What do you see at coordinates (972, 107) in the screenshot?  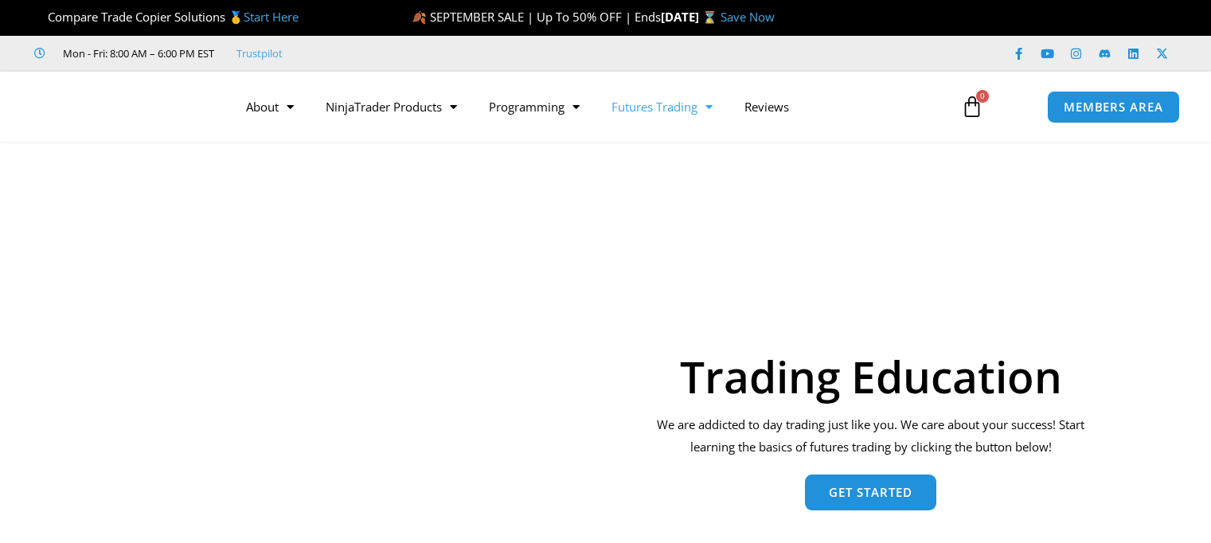 I see `a: 0` at bounding box center [972, 107].